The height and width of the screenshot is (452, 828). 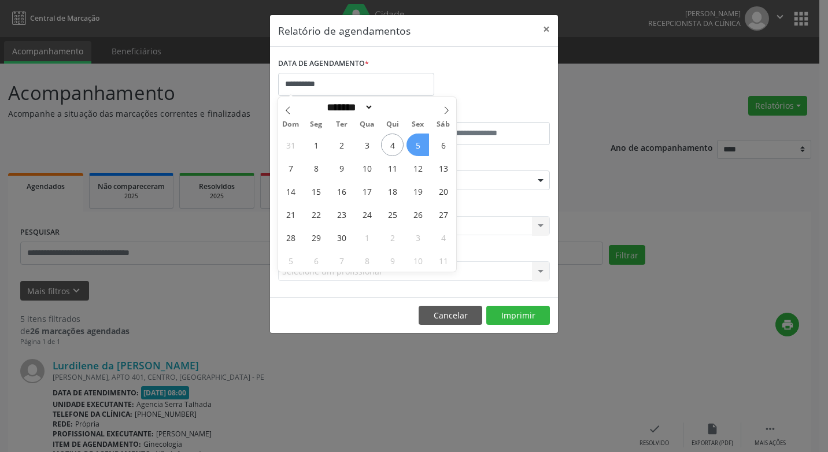 What do you see at coordinates (290, 191) in the screenshot?
I see `span: Setembro 14, 2025` at bounding box center [290, 191].